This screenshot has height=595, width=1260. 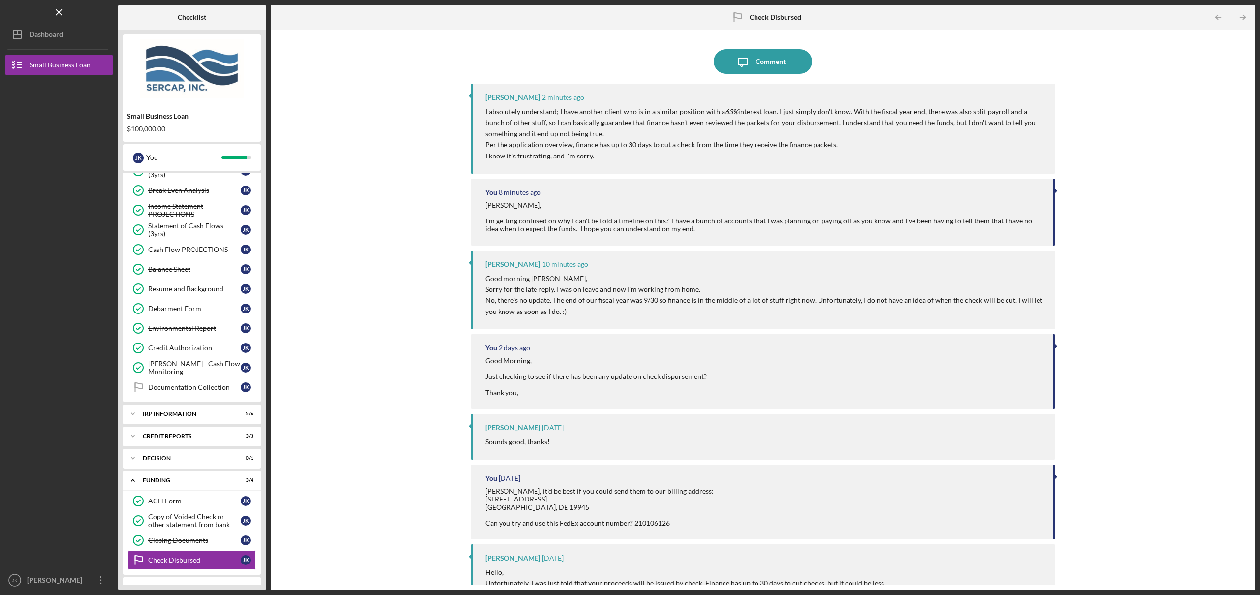 I want to click on a: Closing DocumentsJK, so click(x=192, y=540).